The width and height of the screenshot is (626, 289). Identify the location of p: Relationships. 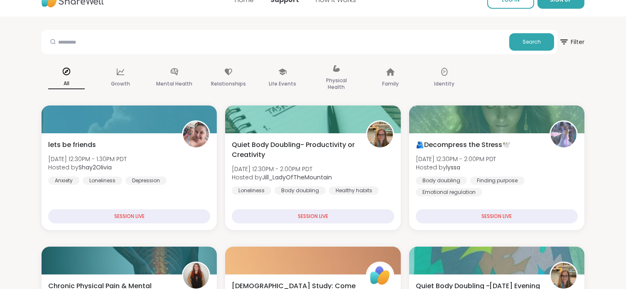
(228, 84).